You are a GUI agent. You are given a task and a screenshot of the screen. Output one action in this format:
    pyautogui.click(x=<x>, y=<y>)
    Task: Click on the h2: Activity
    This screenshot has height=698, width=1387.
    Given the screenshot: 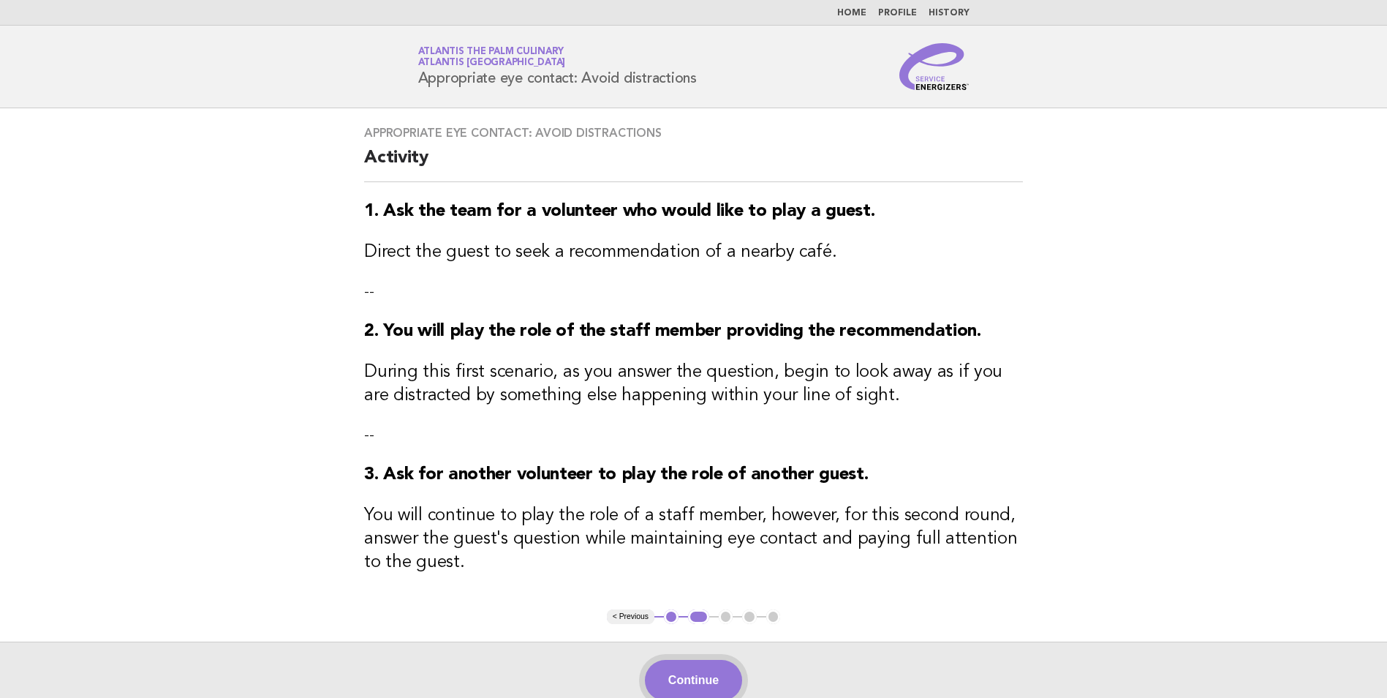 What is the action you would take?
    pyautogui.click(x=693, y=164)
    